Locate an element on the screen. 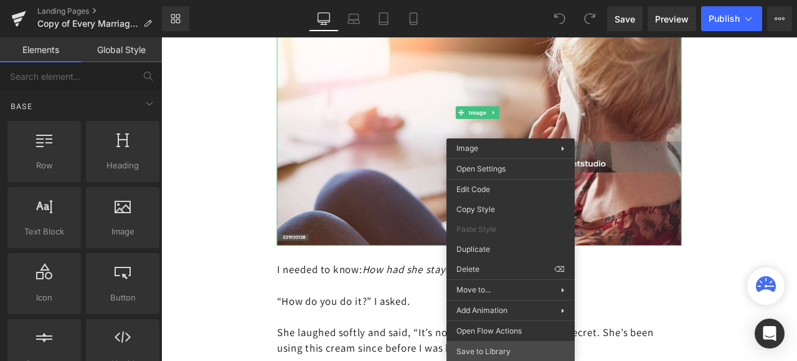 This screenshot has height=361, width=797. span: Open Settings is located at coordinates (511, 169).